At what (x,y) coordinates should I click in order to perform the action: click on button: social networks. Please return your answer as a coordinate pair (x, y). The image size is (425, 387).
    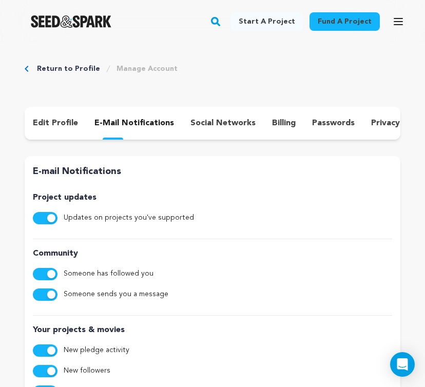
    Looking at the image, I should click on (223, 123).